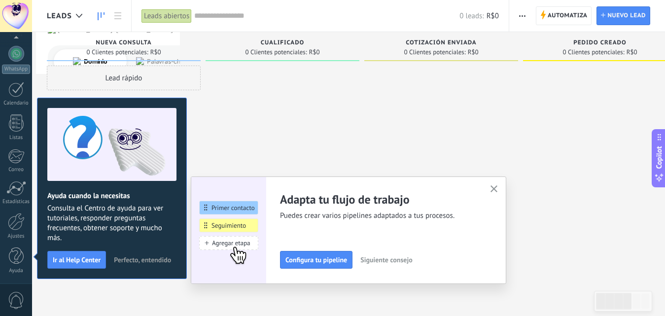  I want to click on span: Perfecto, entendido, so click(142, 260).